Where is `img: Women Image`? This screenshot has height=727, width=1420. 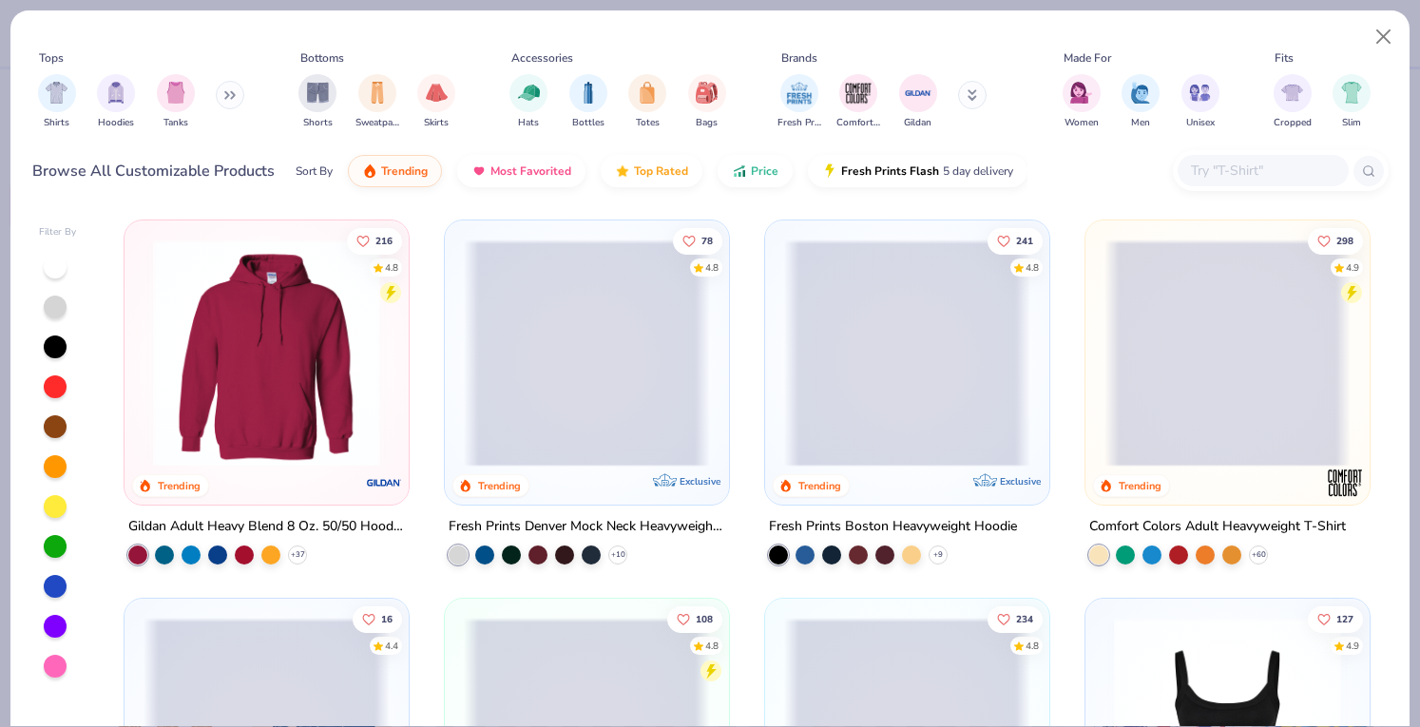 img: Women Image is located at coordinates (1081, 92).